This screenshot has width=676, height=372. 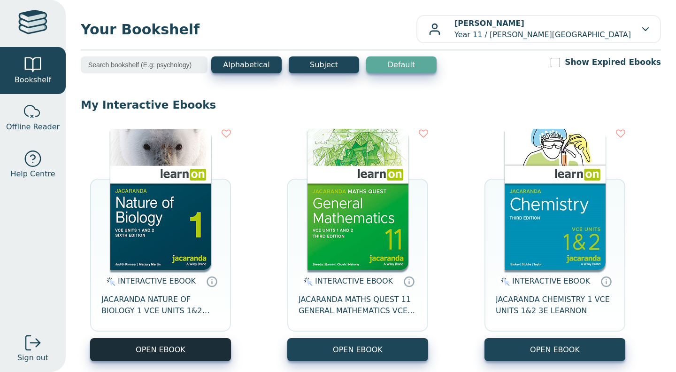 I want to click on span: Offline Reader, so click(x=33, y=127).